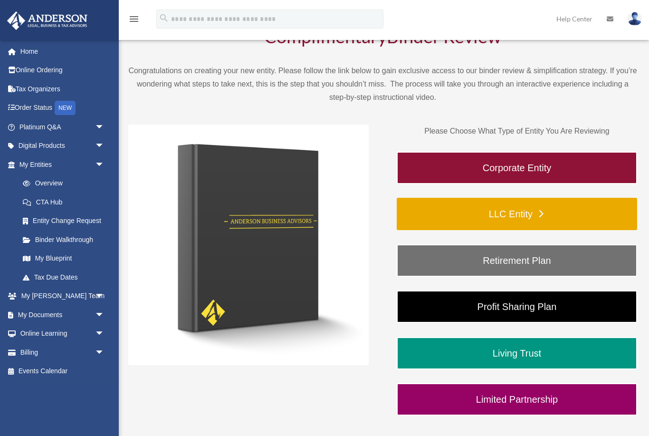  Describe the element at coordinates (66, 183) in the screenshot. I see `a: Overview` at that location.